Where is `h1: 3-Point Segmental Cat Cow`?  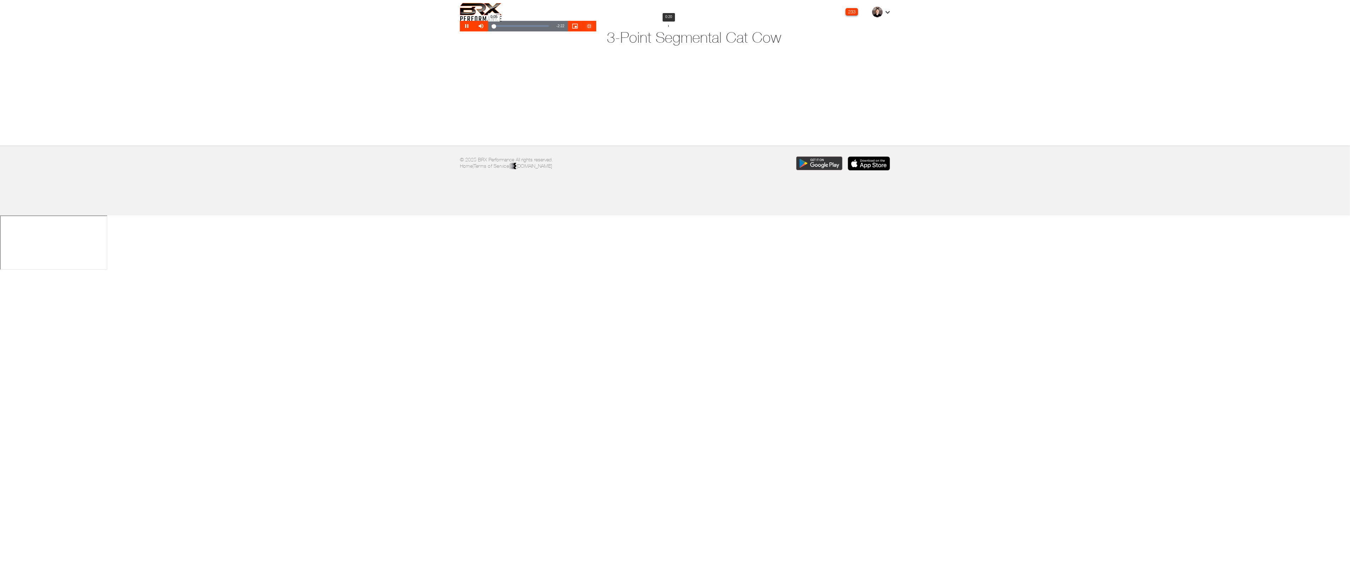 h1: 3-Point Segmental Cat Cow is located at coordinates (712, 37).